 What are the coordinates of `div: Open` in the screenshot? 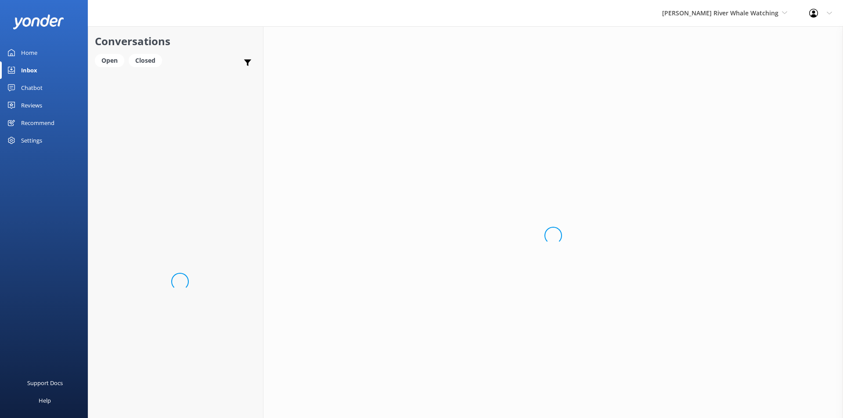 It's located at (109, 61).